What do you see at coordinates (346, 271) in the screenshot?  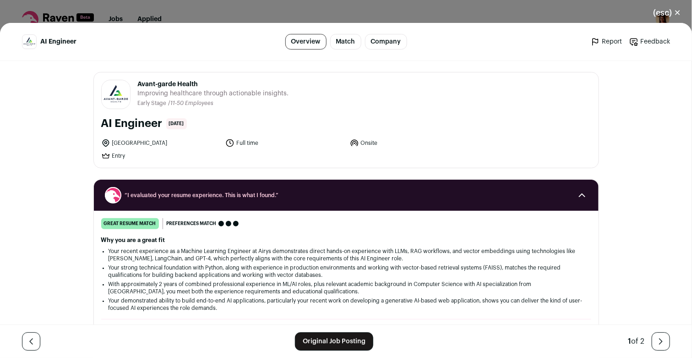 I see `li: Your strong technical foundation with Python, along with experience in production environments an...` at bounding box center [346, 271].